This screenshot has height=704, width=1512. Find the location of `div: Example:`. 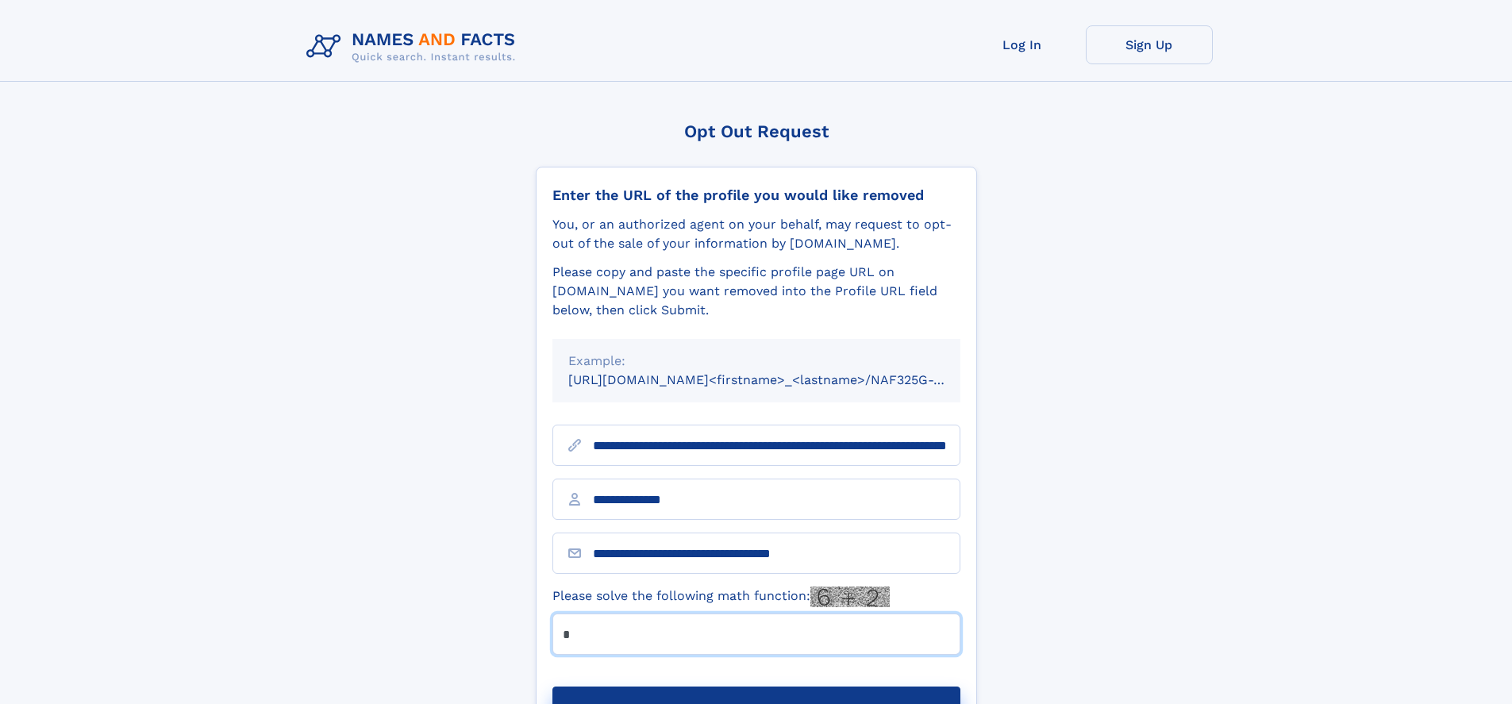

div: Example: is located at coordinates (757, 361).